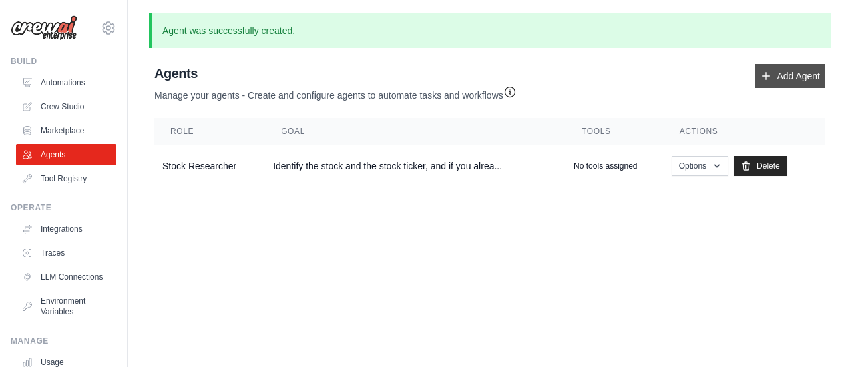 Image resolution: width=852 pixels, height=367 pixels. What do you see at coordinates (490, 31) in the screenshot?
I see `p: Agent was successfully created.` at bounding box center [490, 31].